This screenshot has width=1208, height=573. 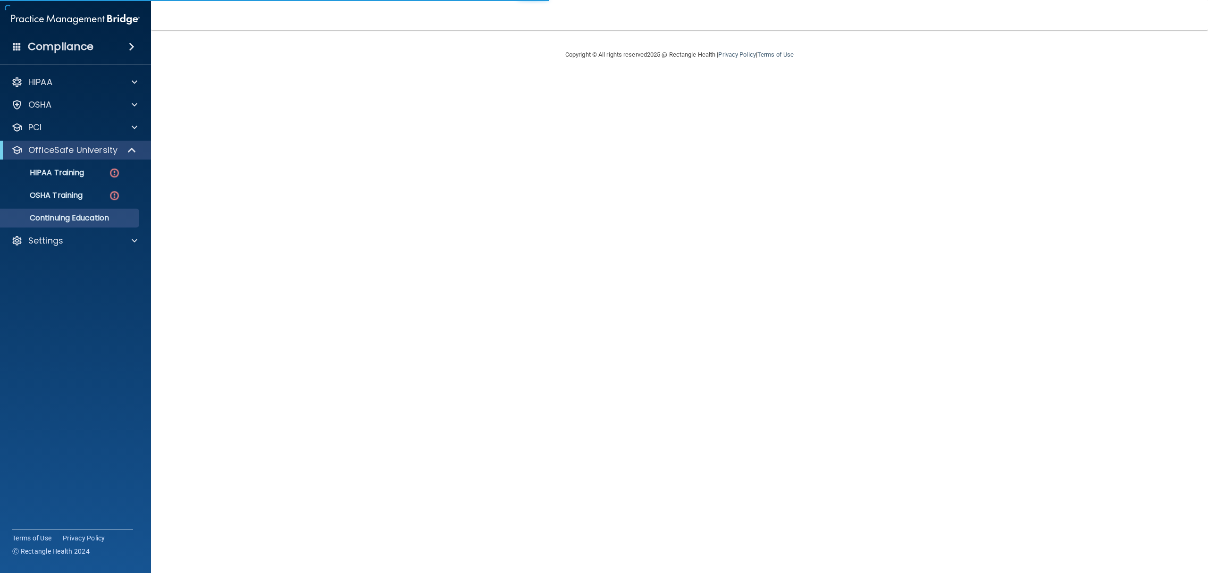 What do you see at coordinates (74, 150) in the screenshot?
I see `a: OfficeSafe University` at bounding box center [74, 150].